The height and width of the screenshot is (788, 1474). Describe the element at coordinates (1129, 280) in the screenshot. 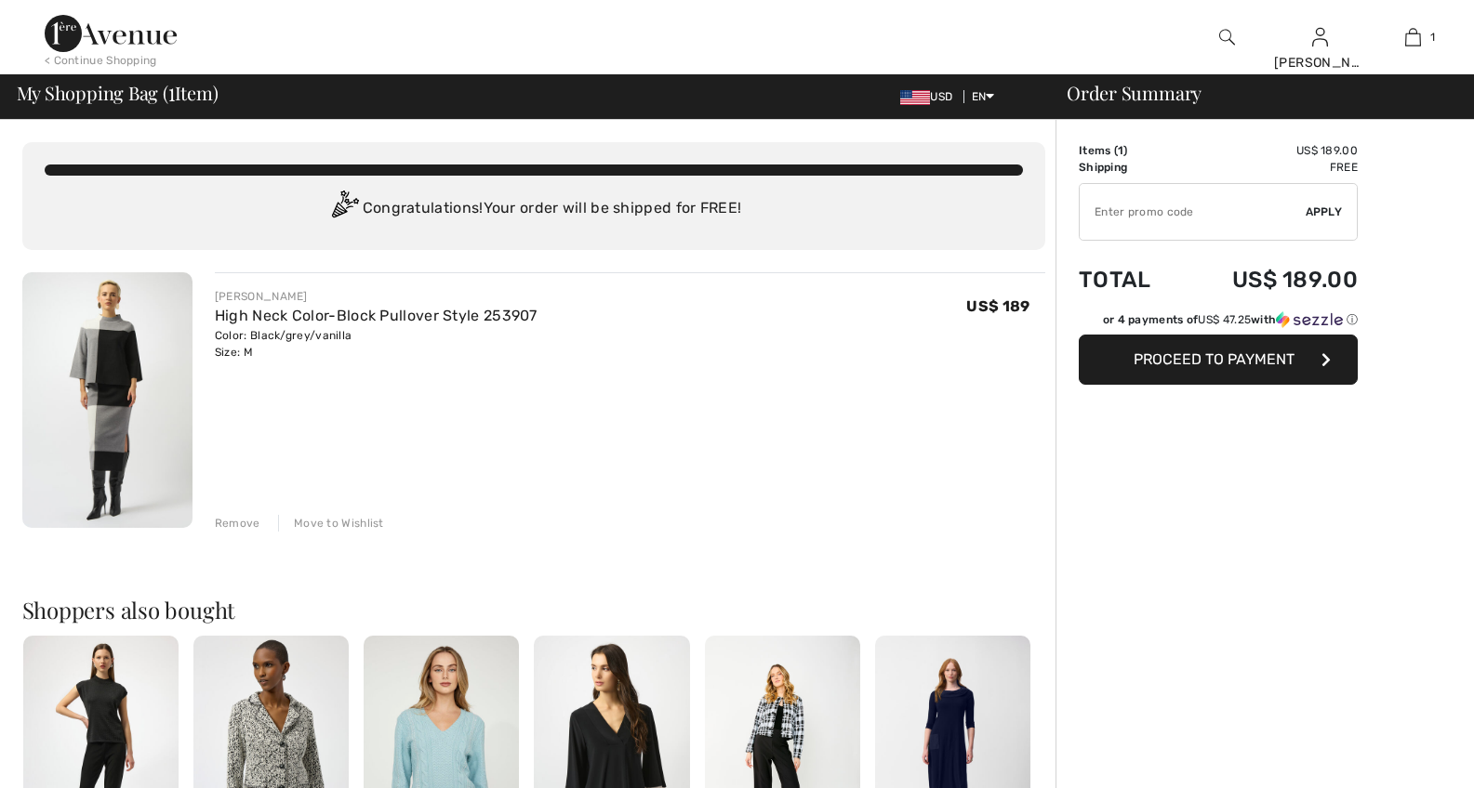

I see `td: Total` at that location.